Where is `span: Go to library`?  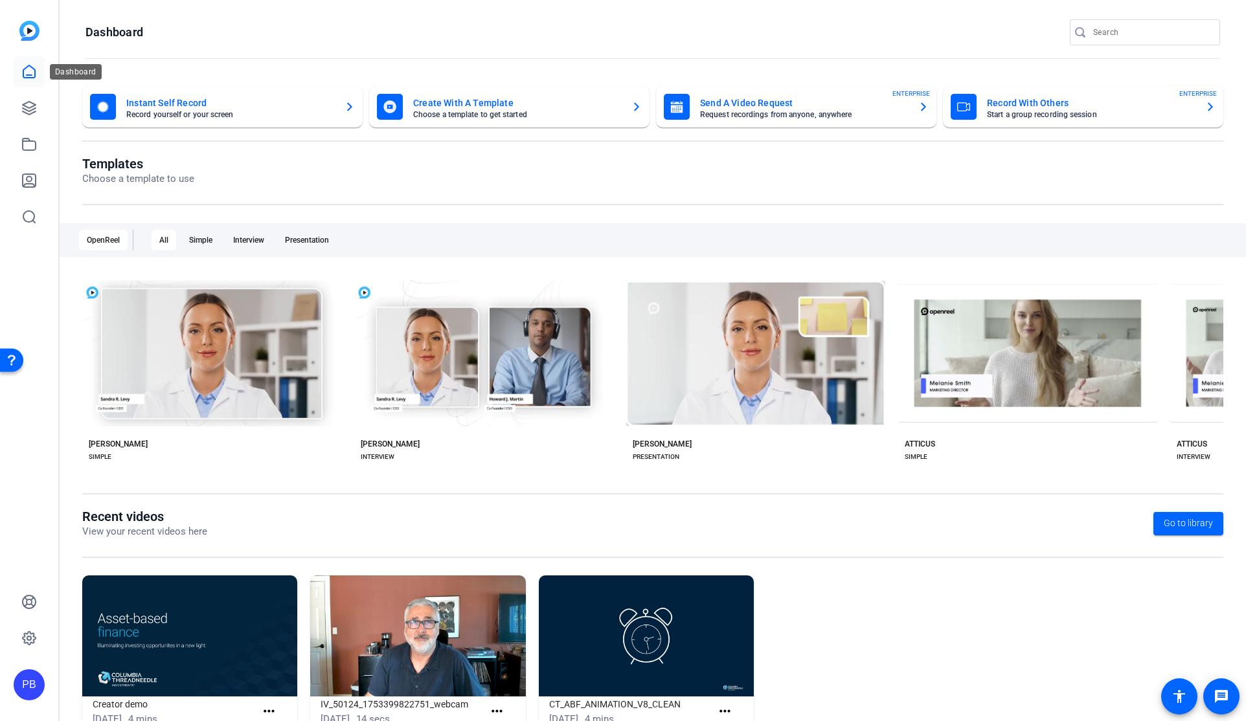
span: Go to library is located at coordinates (1188, 523).